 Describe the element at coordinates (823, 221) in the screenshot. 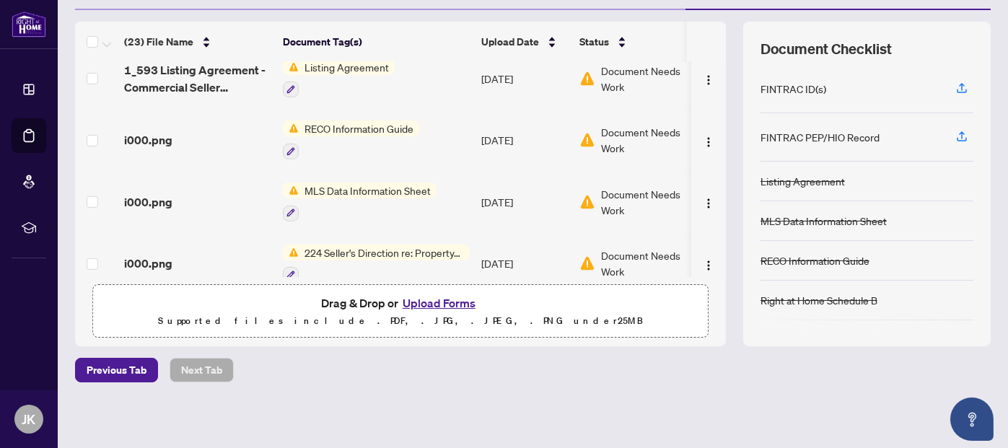

I see `div: MLS Data Information Sheet` at that location.